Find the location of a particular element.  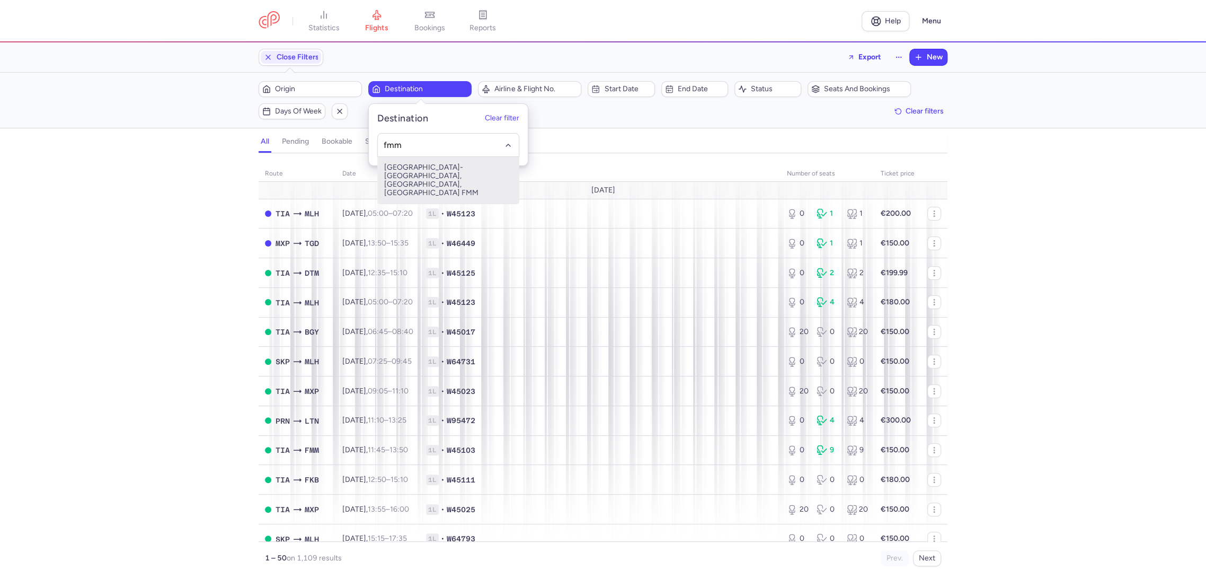

h4: sold out is located at coordinates (379, 142).